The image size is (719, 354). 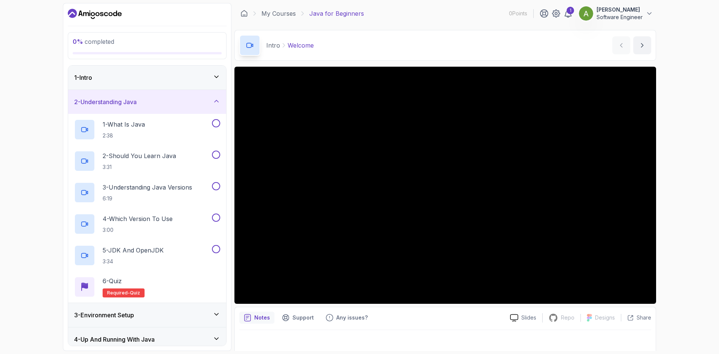 What do you see at coordinates (147, 255) in the screenshot?
I see `button: 5-JDK And OpenJDK3:34` at bounding box center [147, 255].